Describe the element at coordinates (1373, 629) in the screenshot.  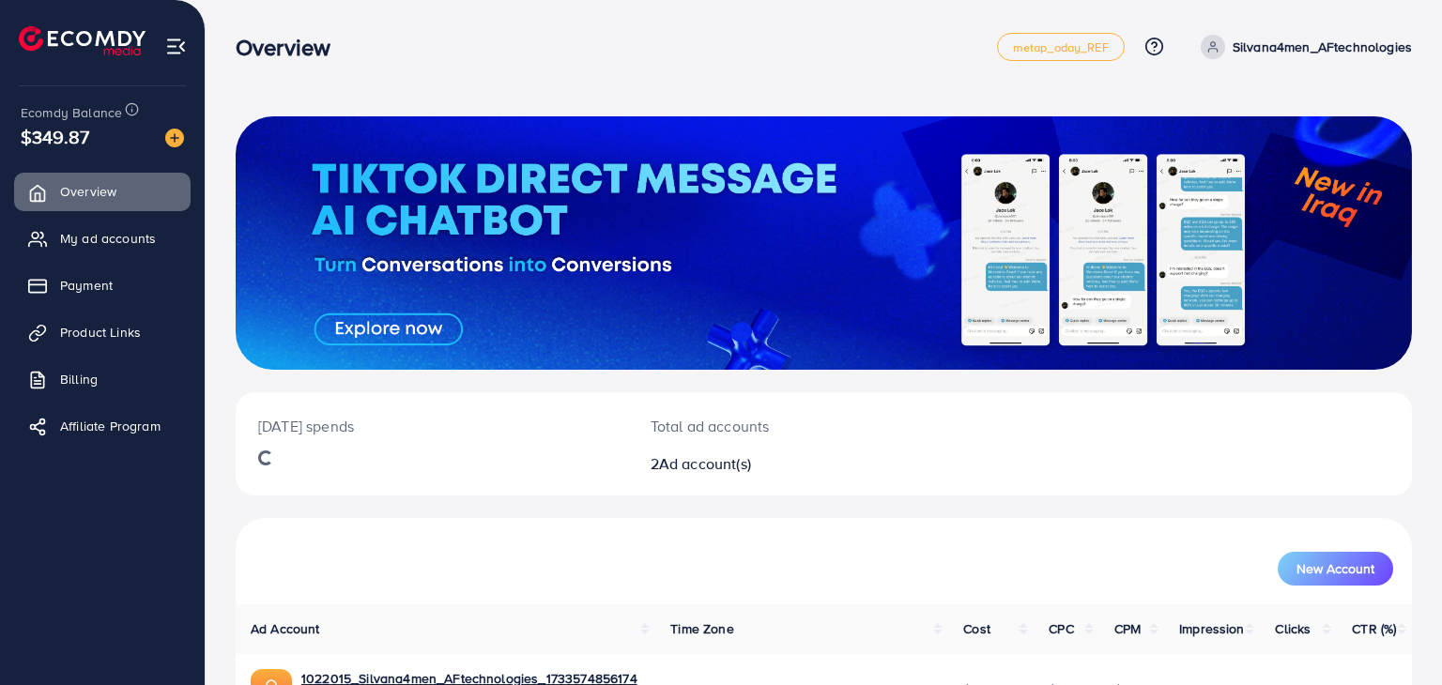
I see `span: CTR (%)` at that location.